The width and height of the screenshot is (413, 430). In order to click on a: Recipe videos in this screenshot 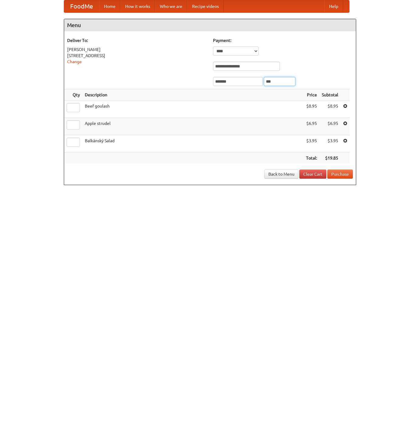, I will do `click(205, 6)`.